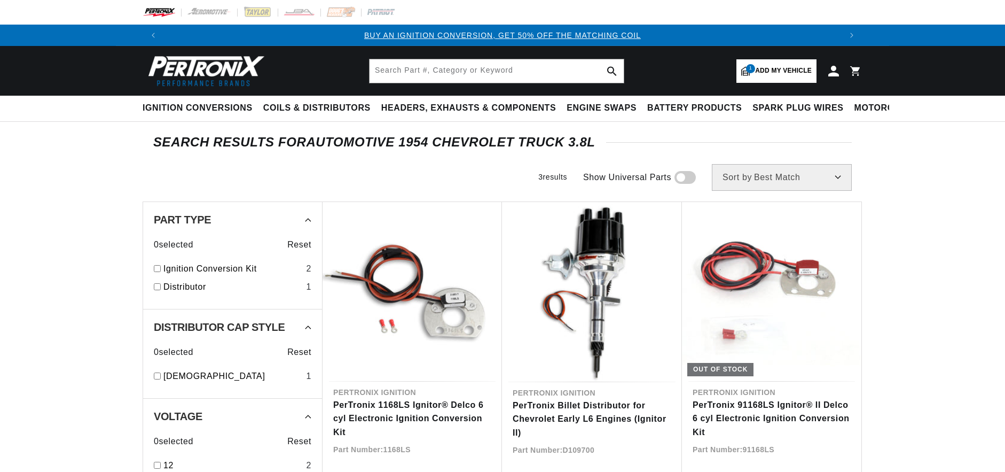 This screenshot has height=472, width=1005. What do you see at coordinates (198, 108) in the screenshot?
I see `span: Ignition Conversions` at bounding box center [198, 108].